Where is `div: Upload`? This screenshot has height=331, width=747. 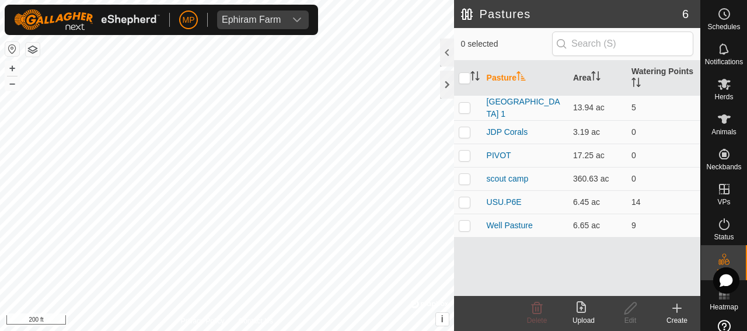 div: Upload is located at coordinates (584, 321).